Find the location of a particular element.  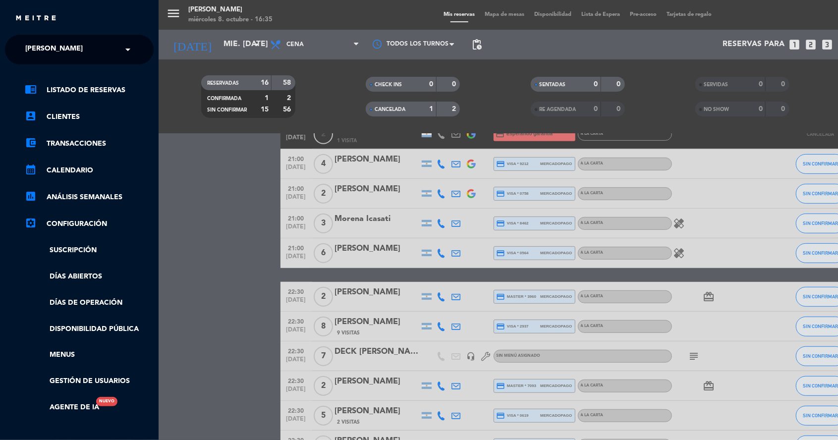

i: settings_applications is located at coordinates (31, 223).